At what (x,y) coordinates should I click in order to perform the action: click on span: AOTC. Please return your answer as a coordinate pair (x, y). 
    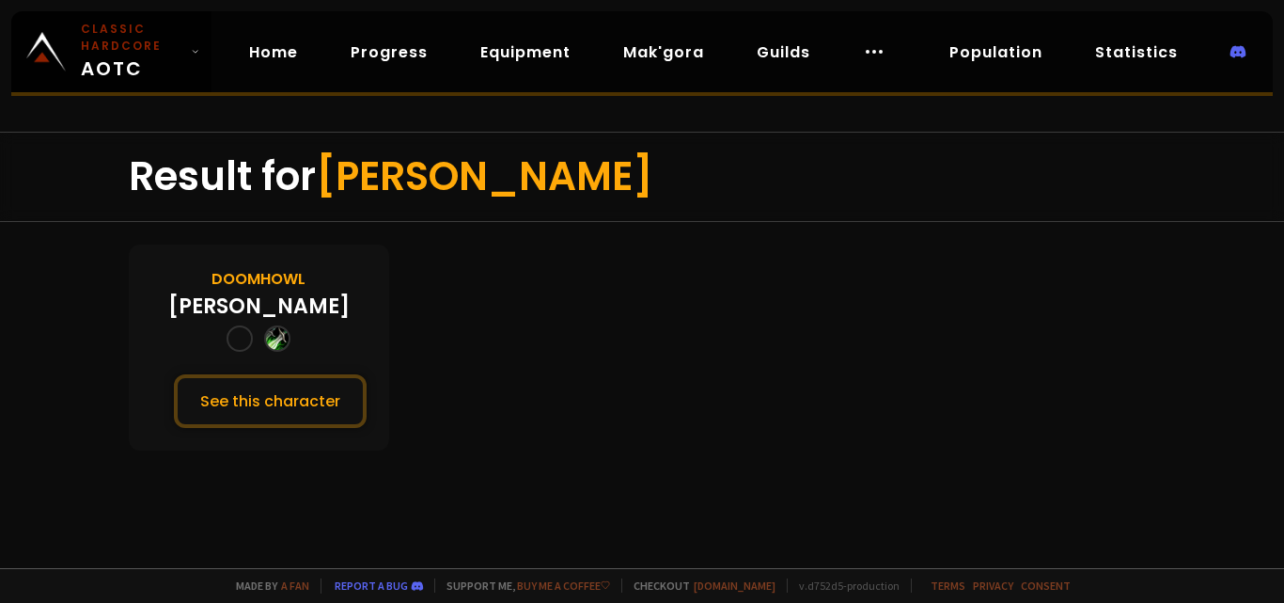
    Looking at the image, I should click on (132, 52).